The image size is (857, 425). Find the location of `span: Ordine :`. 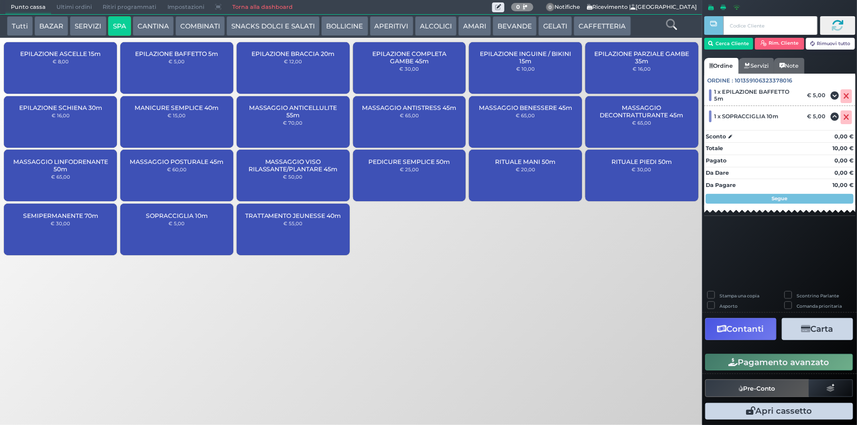

span: Ordine : is located at coordinates (720, 81).